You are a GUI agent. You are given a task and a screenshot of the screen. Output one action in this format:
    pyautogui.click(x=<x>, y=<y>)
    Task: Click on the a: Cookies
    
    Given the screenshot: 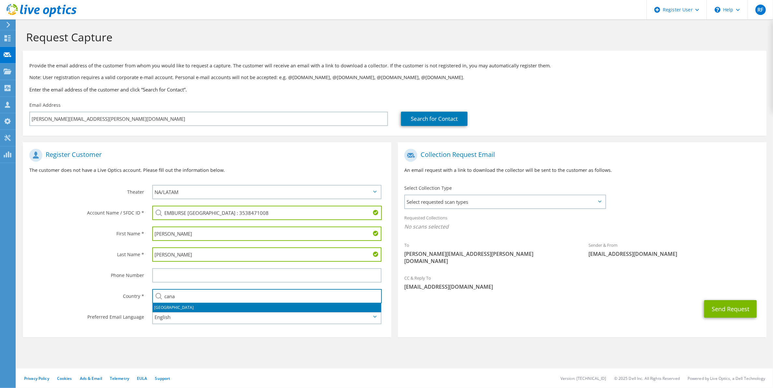 What is the action you would take?
    pyautogui.click(x=65, y=379)
    